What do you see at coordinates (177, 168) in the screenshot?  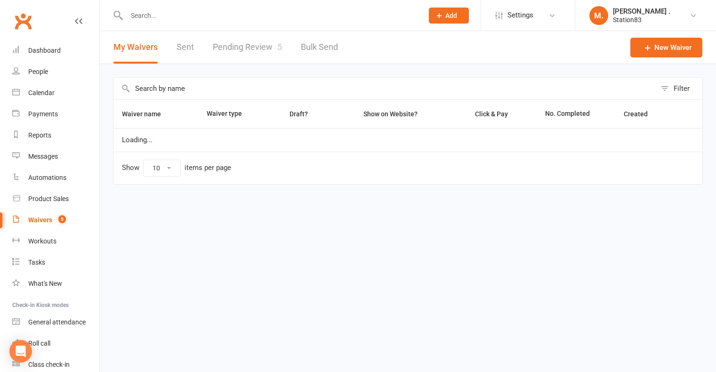 I see `div: Show` at bounding box center [177, 168].